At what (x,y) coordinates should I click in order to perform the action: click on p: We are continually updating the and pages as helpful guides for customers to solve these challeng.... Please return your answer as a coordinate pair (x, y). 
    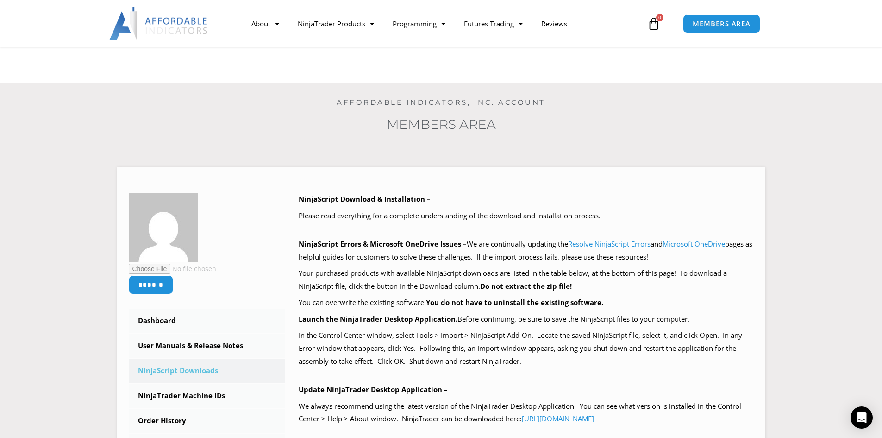
    Looking at the image, I should click on (526, 251).